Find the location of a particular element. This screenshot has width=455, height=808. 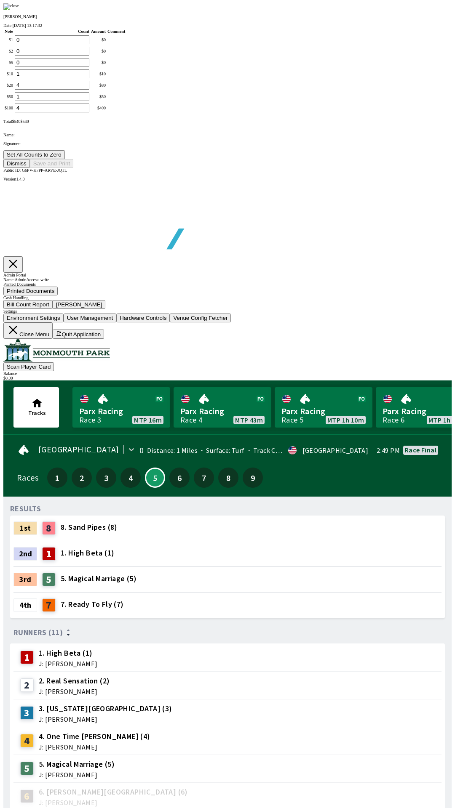

div: 6 is located at coordinates (27, 797).